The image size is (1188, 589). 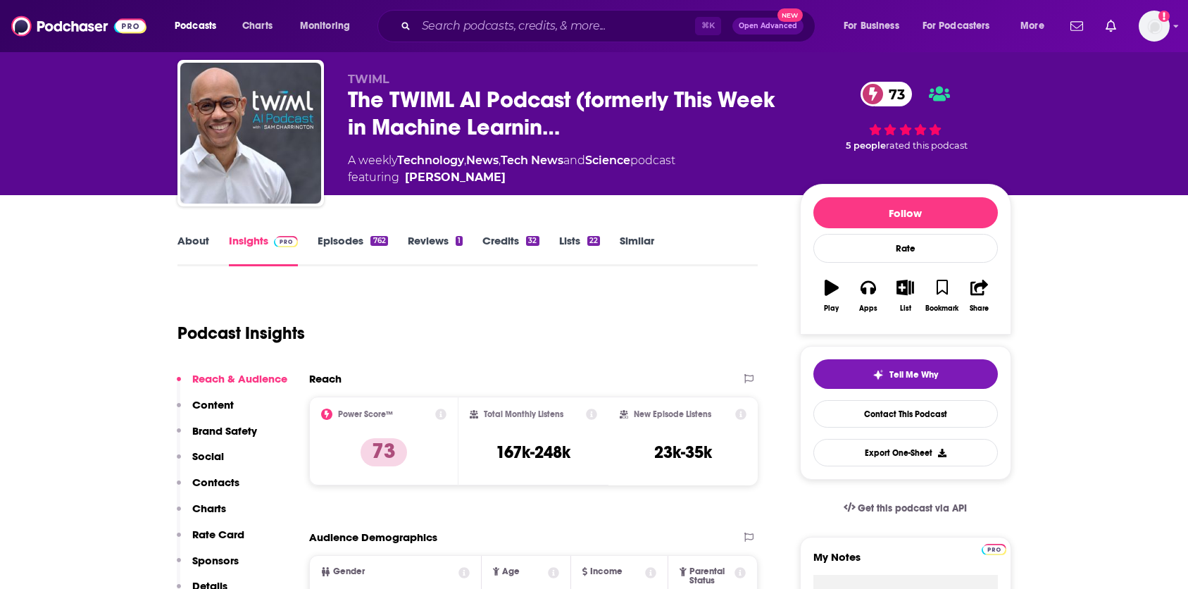 What do you see at coordinates (79, 26) in the screenshot?
I see `a: Podchaser - Follow, Share and Rate Podcasts` at bounding box center [79, 26].